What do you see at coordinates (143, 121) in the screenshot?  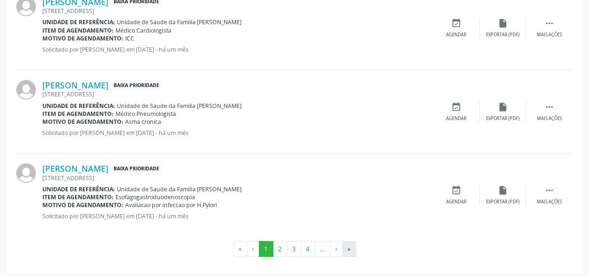 I see `span: Asma cronica` at bounding box center [143, 121].